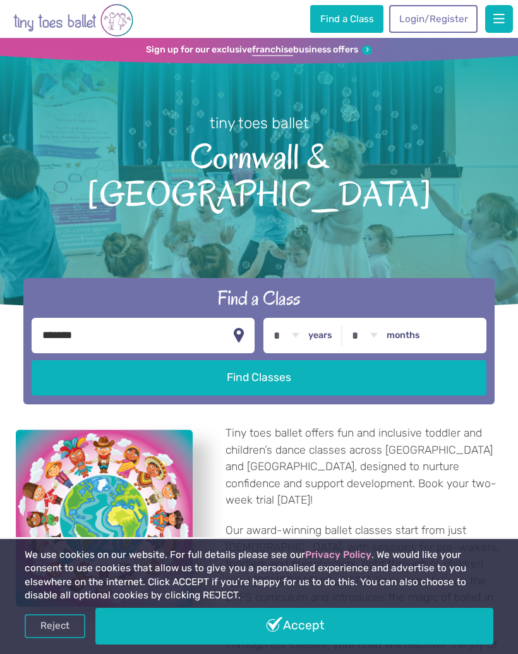 This screenshot has height=654, width=518. What do you see at coordinates (259, 378) in the screenshot?
I see `button: Find Classes` at bounding box center [259, 378].